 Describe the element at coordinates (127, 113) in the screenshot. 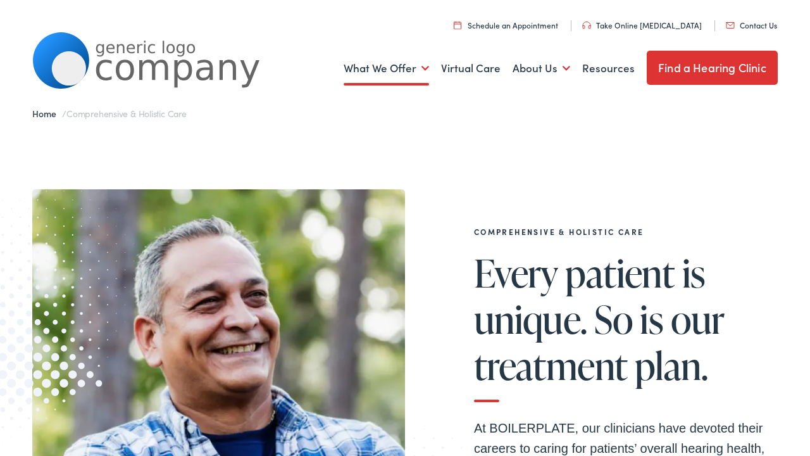

I see `span: Comprehensive & Holistic Care` at that location.